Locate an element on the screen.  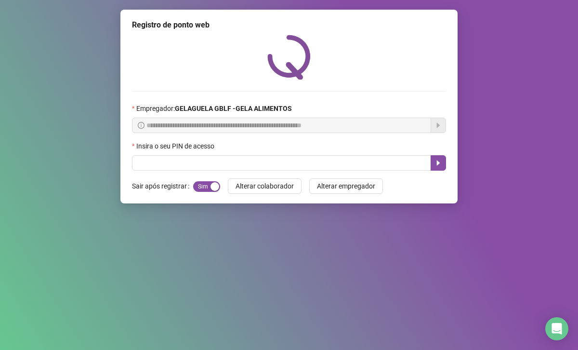
button: Alterar empregador is located at coordinates (346, 186).